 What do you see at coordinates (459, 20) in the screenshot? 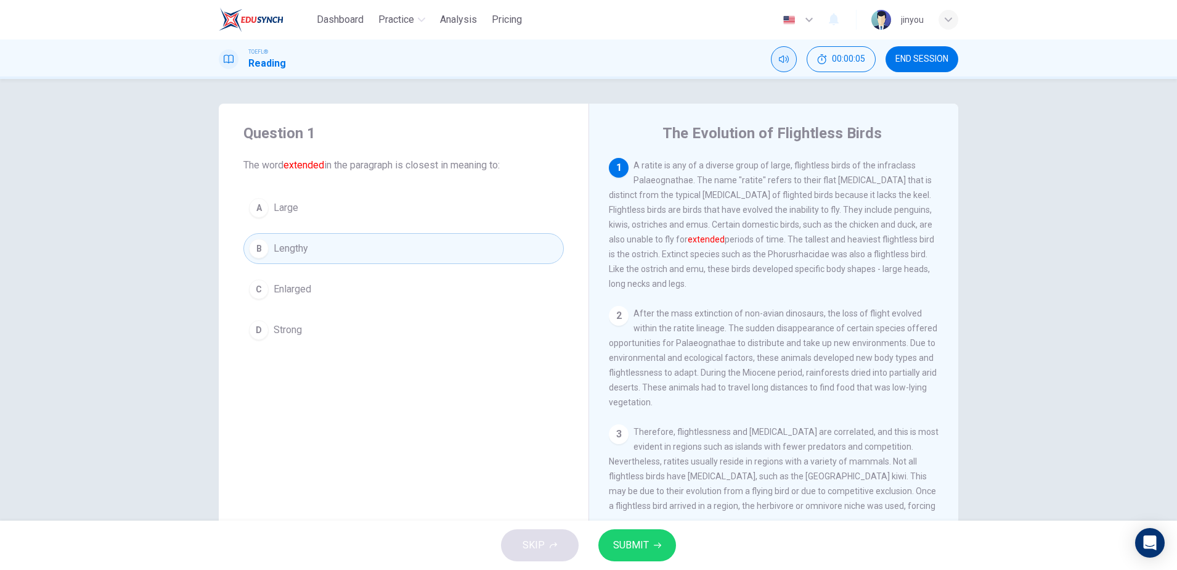
I see `a: Analysis` at bounding box center [459, 20].